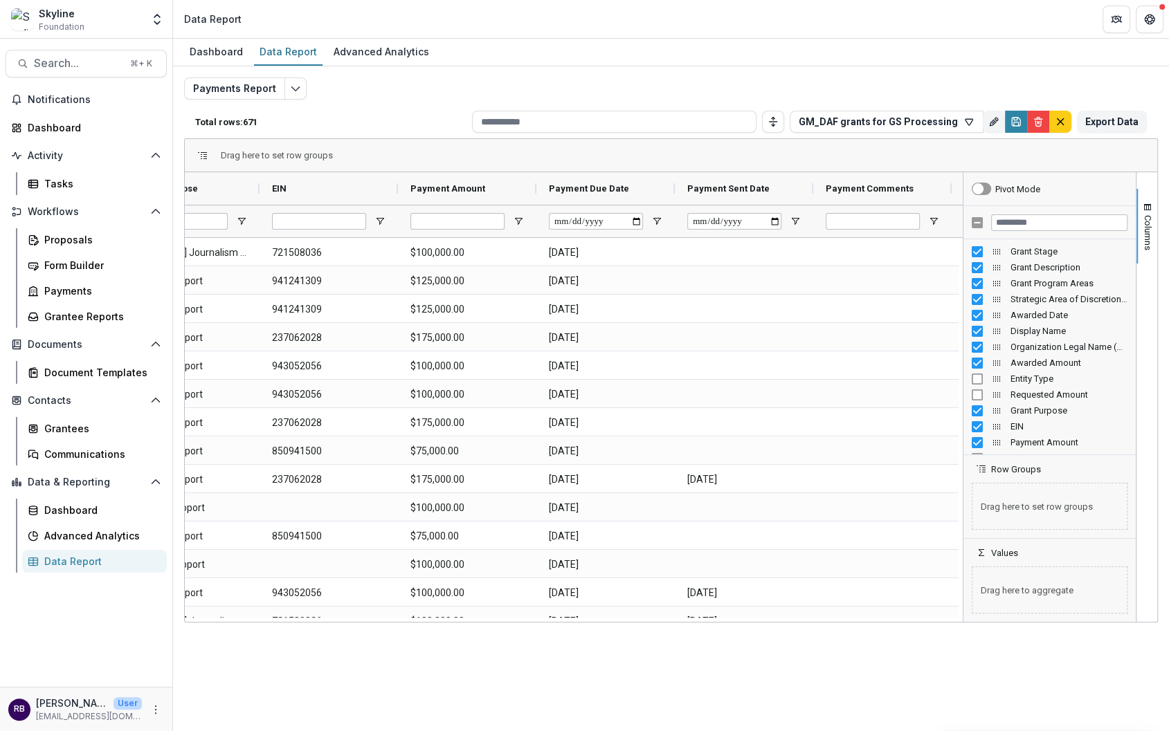  What do you see at coordinates (86, 212) in the screenshot?
I see `button: Open Workflows` at bounding box center [86, 212].